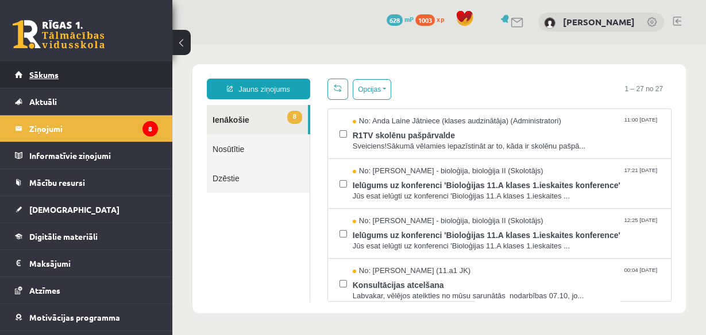 The height and width of the screenshot is (335, 706). What do you see at coordinates (86, 45) in the screenshot?
I see `a: Jauns ziņojums` at bounding box center [86, 45].